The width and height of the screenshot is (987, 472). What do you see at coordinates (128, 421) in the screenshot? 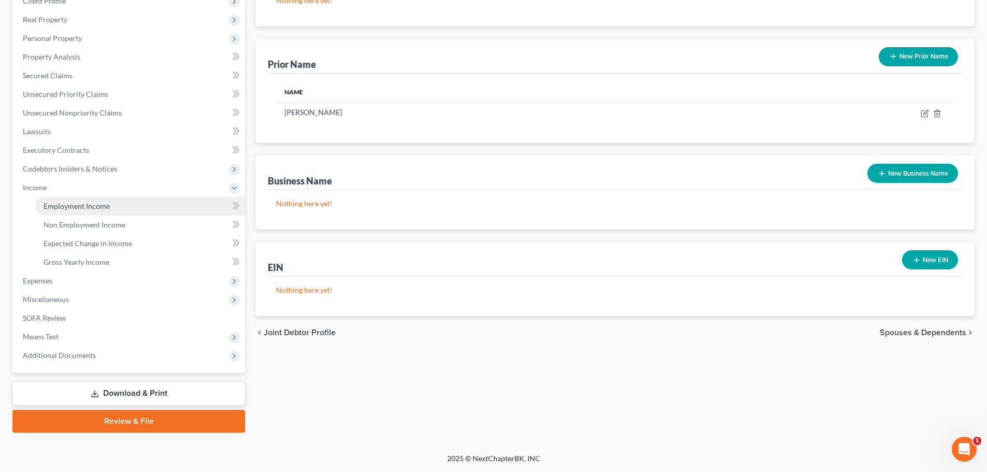
I see `a: Review & File` at bounding box center [128, 421].